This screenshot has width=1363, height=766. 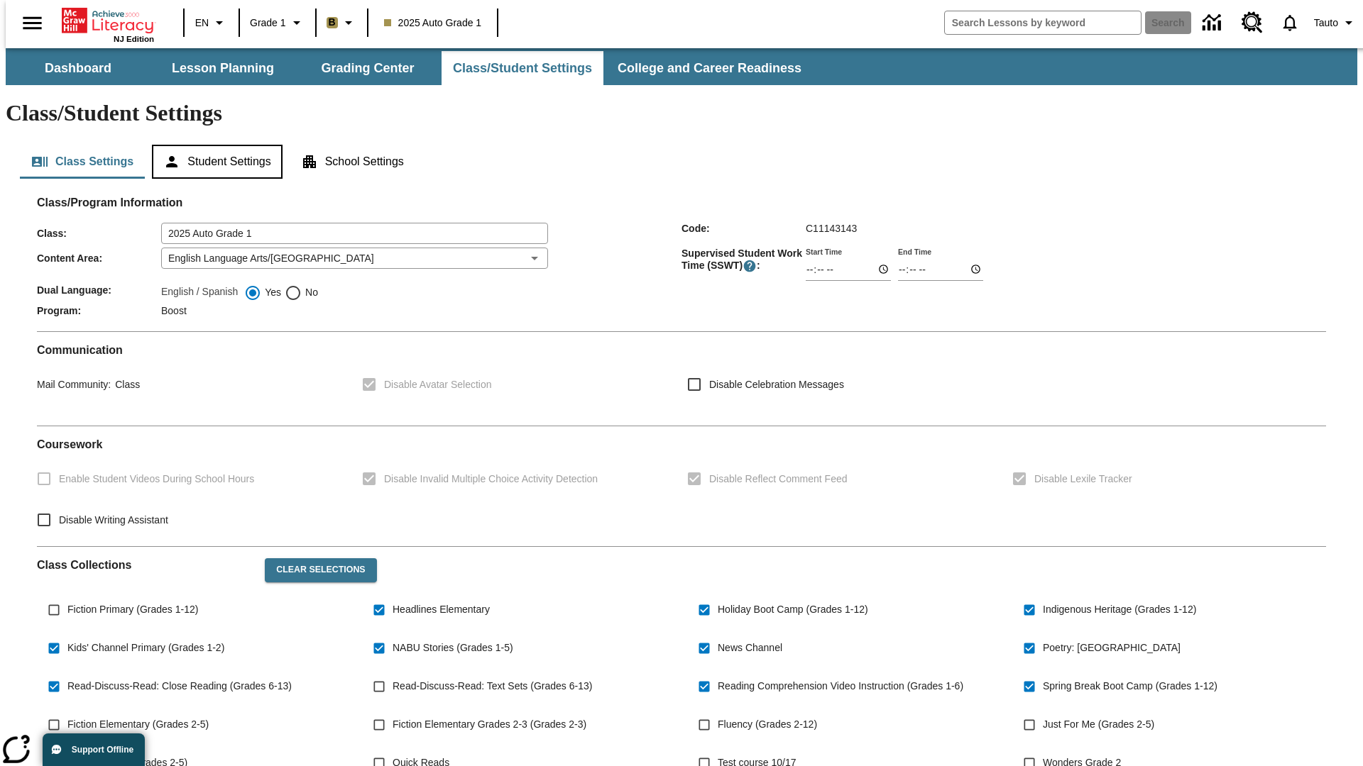 I want to click on span: Supervised Student Work Time (SSWT) :, so click(x=743, y=260).